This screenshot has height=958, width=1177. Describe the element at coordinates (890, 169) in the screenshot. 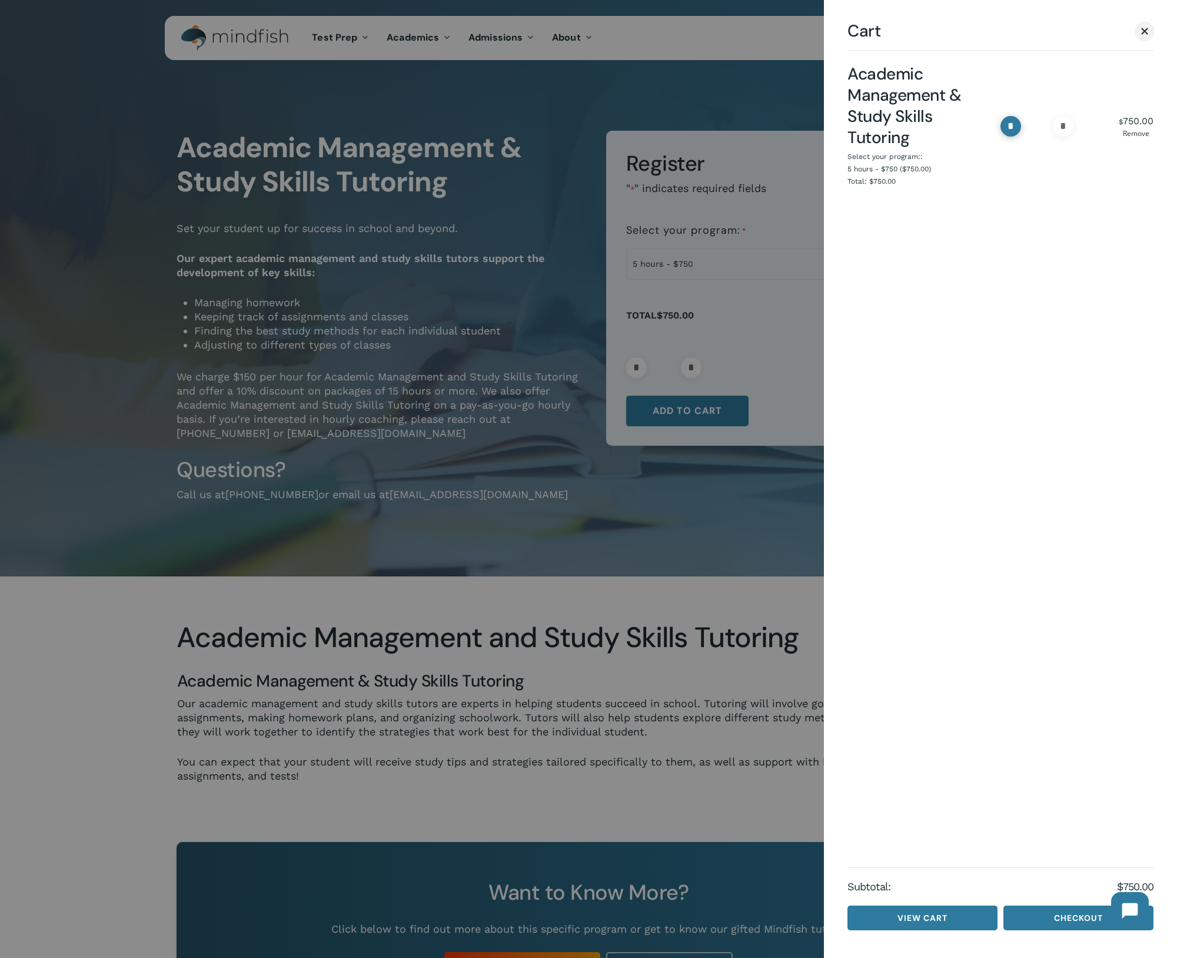

I see `p: 5 hours - $750 ($750.00)` at that location.